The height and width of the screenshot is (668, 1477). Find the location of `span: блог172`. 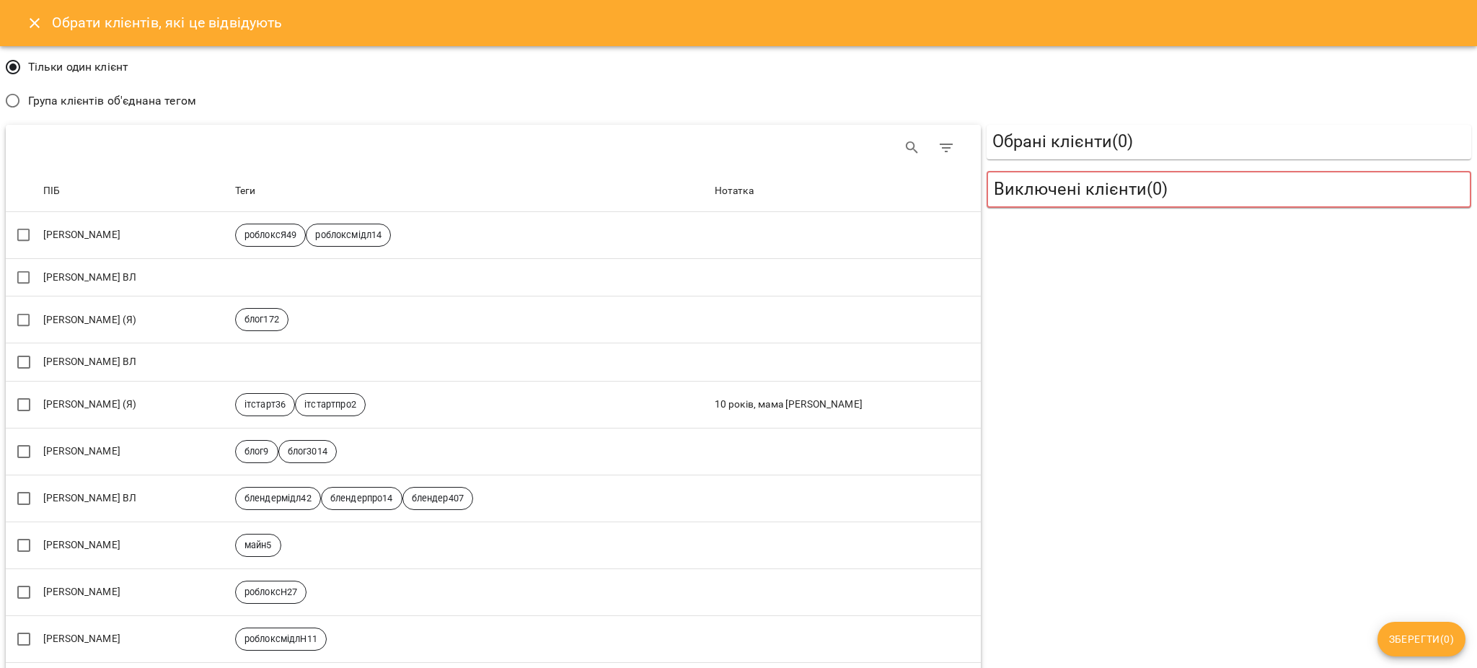

span: блог172 is located at coordinates (262, 320).